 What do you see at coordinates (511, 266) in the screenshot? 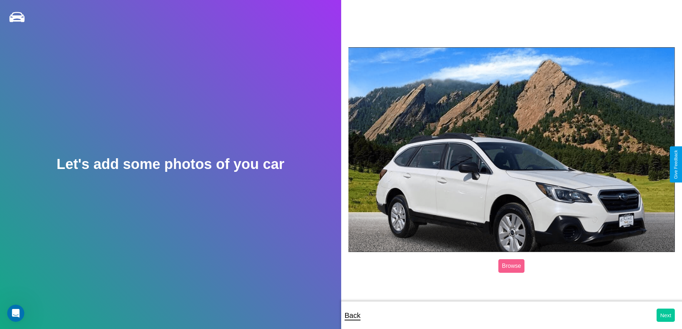
I see `label: Browse` at bounding box center [511, 266].